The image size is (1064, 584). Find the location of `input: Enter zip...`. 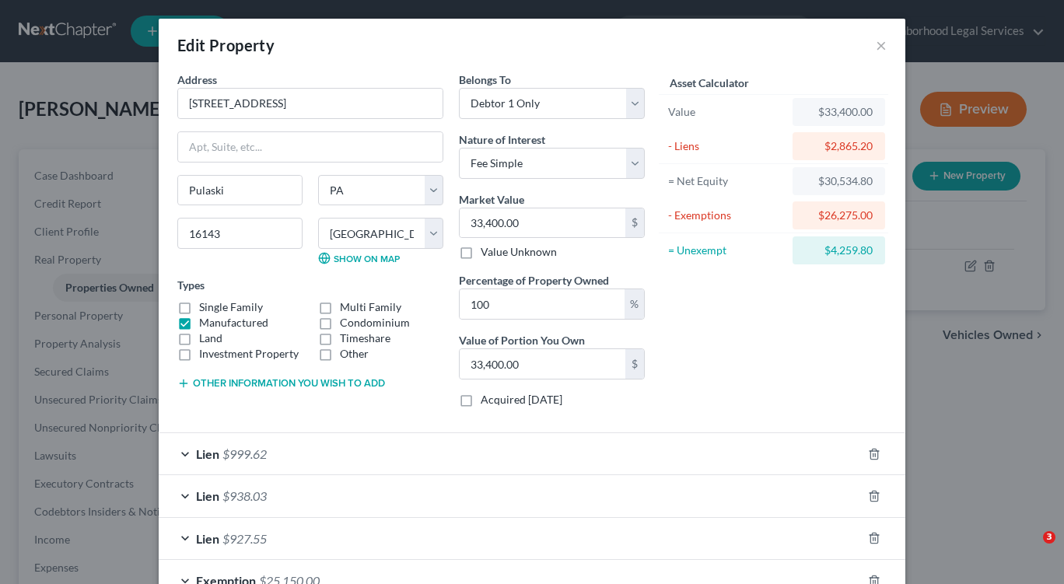

input: Enter zip... is located at coordinates (240, 233).